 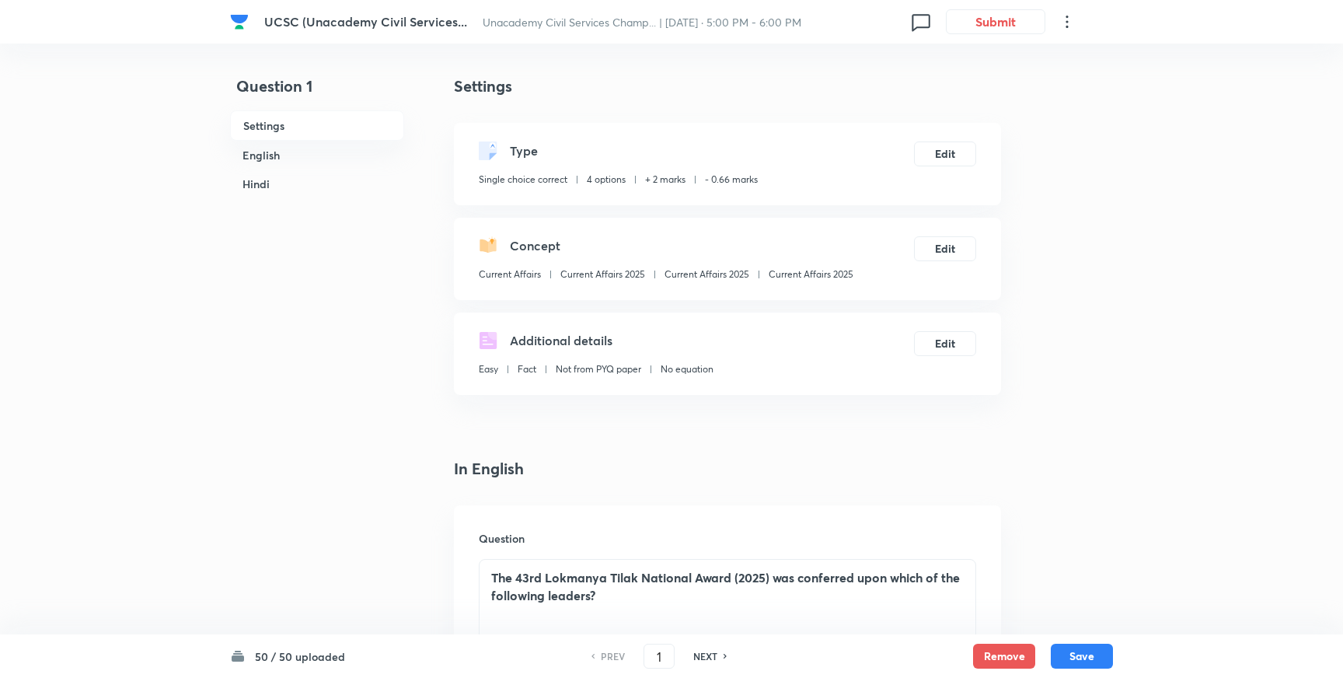 What do you see at coordinates (728, 538) in the screenshot?
I see `h6: Question` at bounding box center [728, 538].